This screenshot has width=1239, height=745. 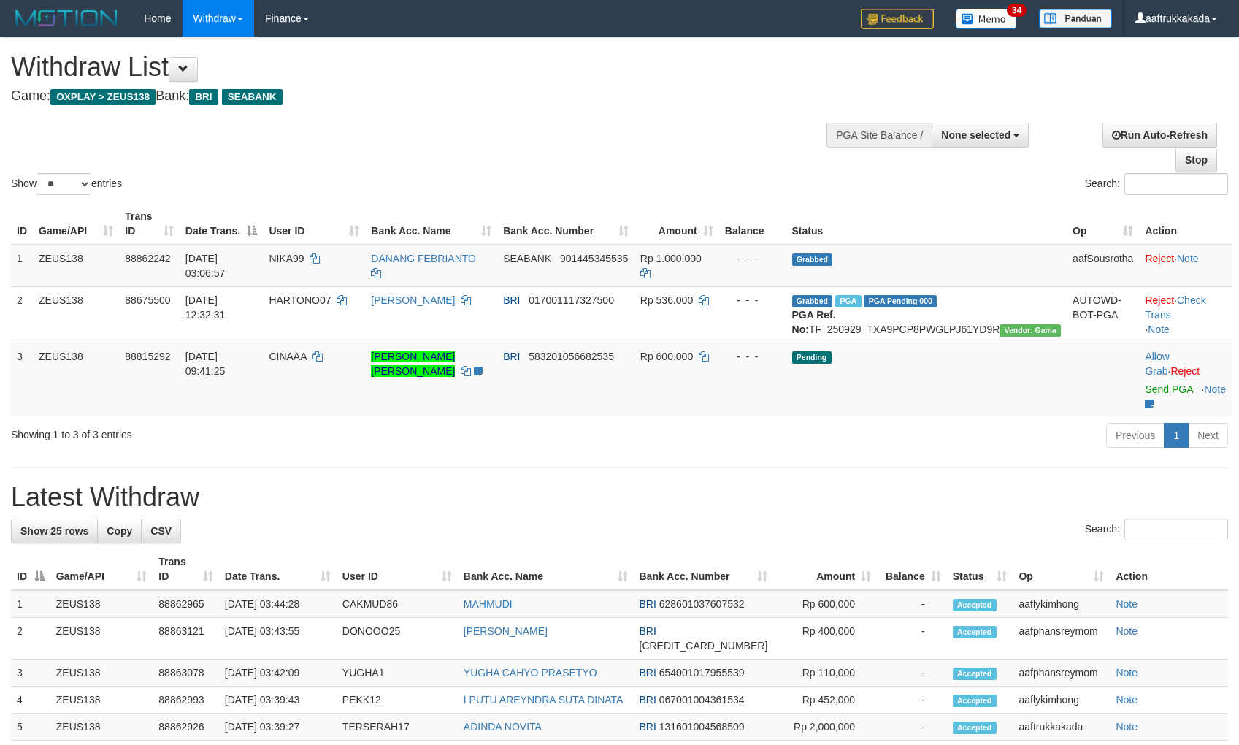 I want to click on h1: Latest Withdraw, so click(x=619, y=497).